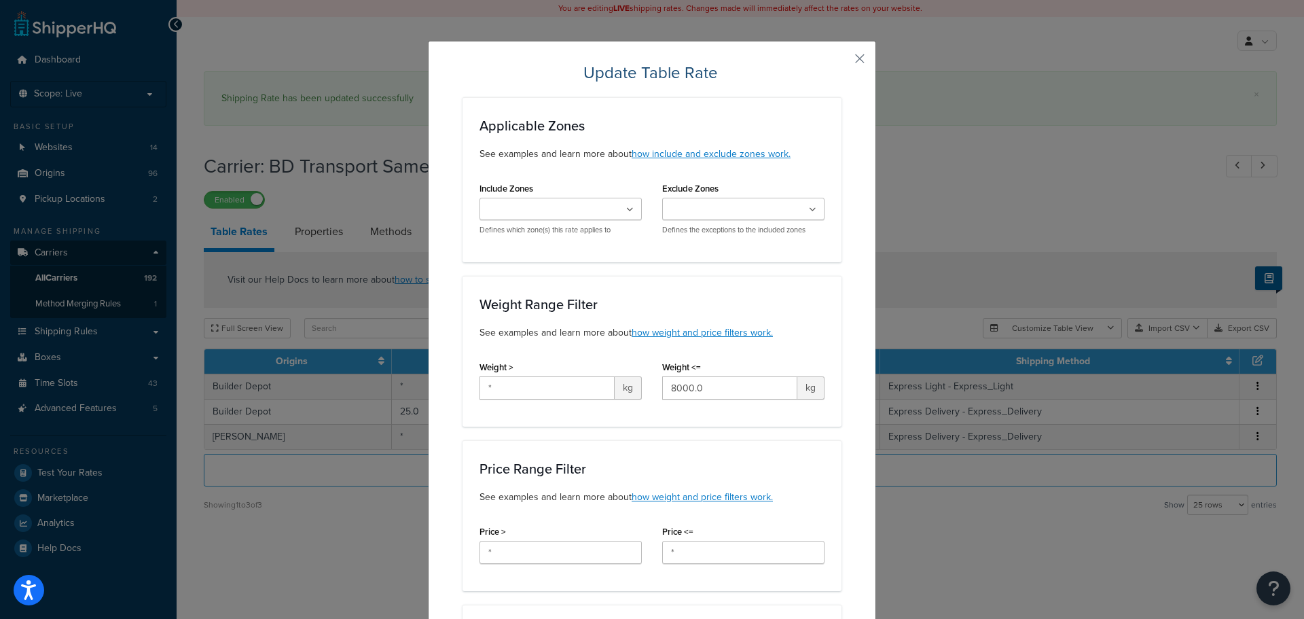 The width and height of the screenshot is (1304, 619). What do you see at coordinates (678, 531) in the screenshot?
I see `label: Price <=` at bounding box center [678, 531].